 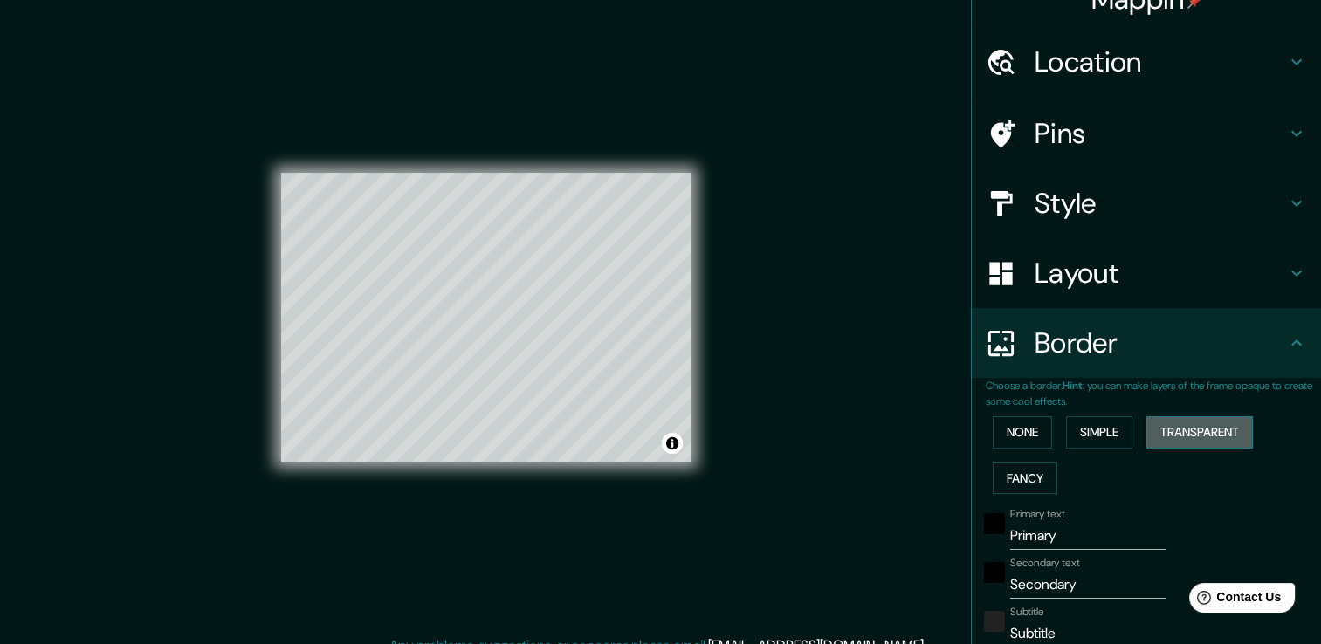 I want to click on h4: Layout, so click(x=1160, y=273).